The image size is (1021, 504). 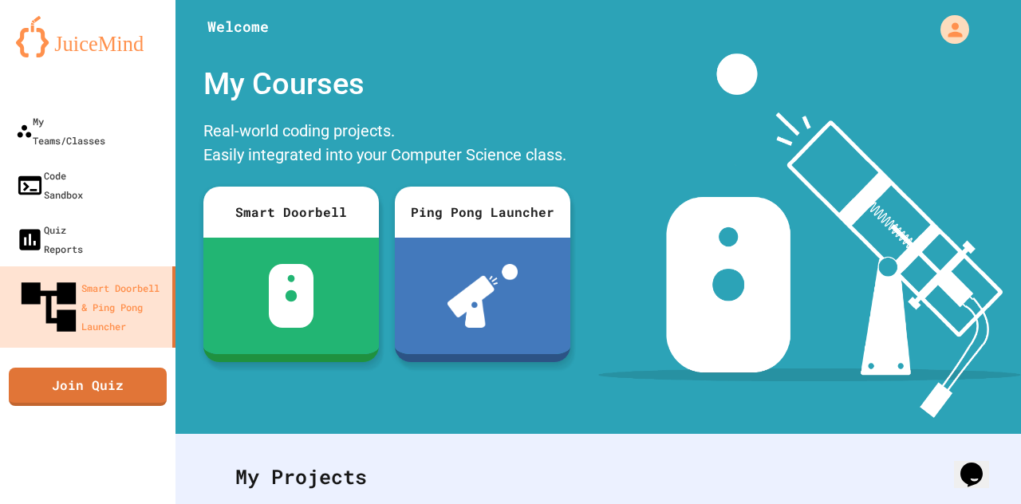 I want to click on img: banner-image-my-projects.png, so click(x=809, y=235).